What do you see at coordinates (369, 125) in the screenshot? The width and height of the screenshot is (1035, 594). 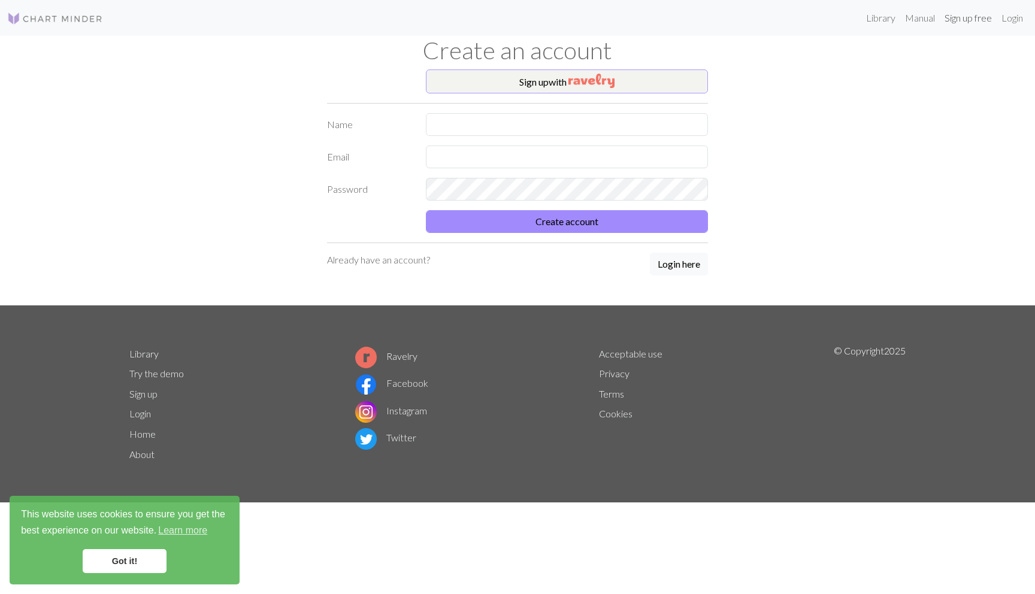 I see `label: Name` at bounding box center [369, 125].